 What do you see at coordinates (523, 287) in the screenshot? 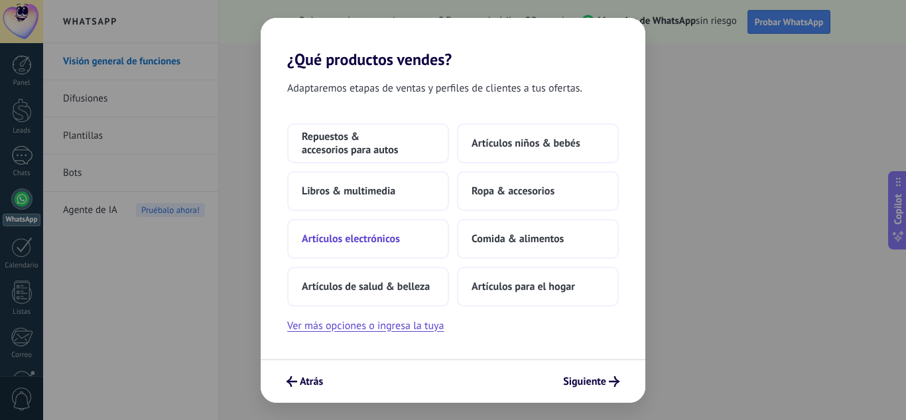
I see `span: Artículos para el hogar` at bounding box center [523, 287].